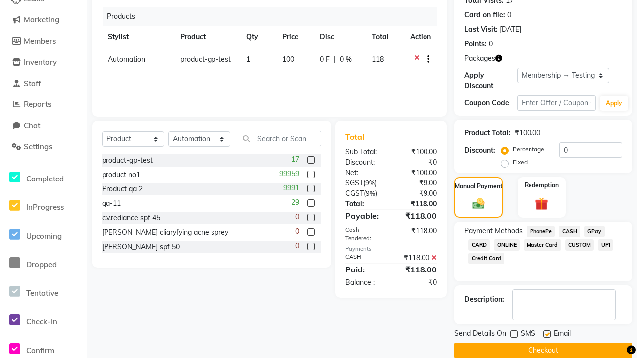  What do you see at coordinates (484, 15) in the screenshot?
I see `div: Card on file:` at bounding box center [484, 15].